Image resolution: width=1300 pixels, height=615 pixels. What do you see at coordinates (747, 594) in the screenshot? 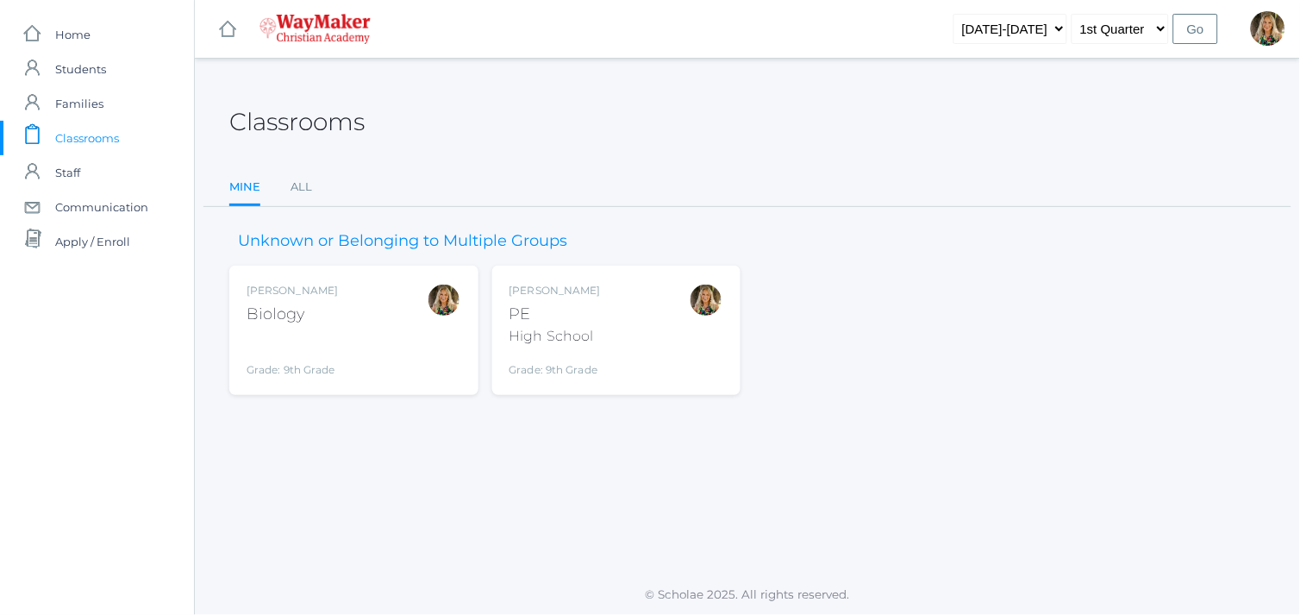
I see `p: © Scholae 2025. All rights reserved.` at bounding box center [747, 594].